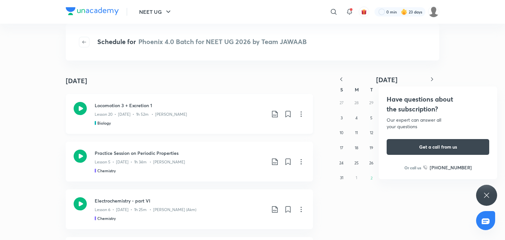 The width and height of the screenshot is (505, 240). I want to click on abbr: August 26, 2025, so click(371, 163).